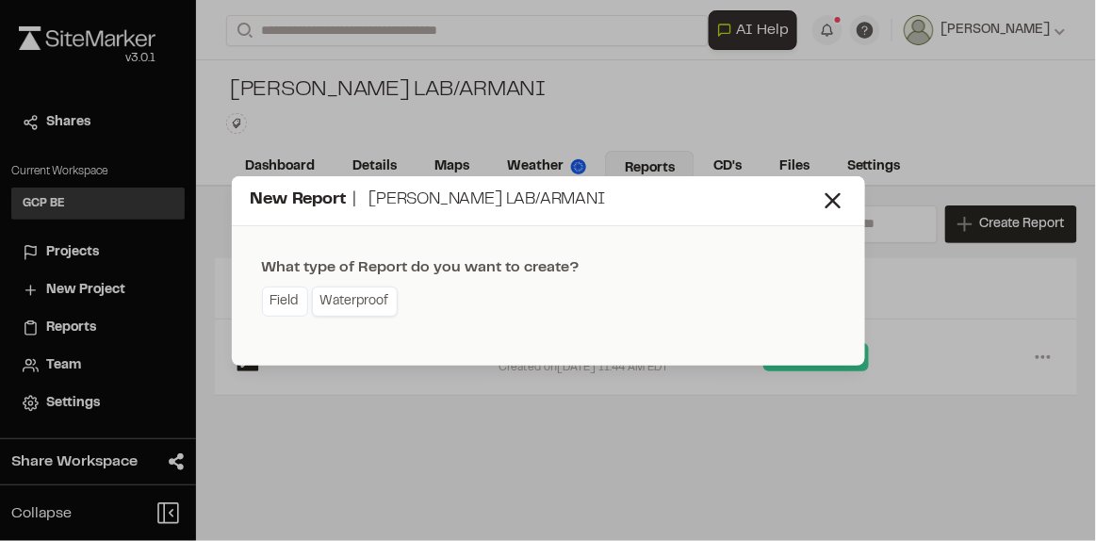  What do you see at coordinates (284, 301) in the screenshot?
I see `a: Field` at bounding box center [284, 301].